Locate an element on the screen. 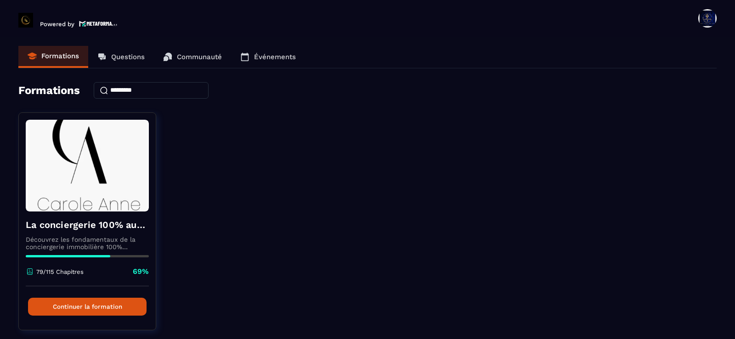 The image size is (735, 339). button: Continuer la formation is located at coordinates (87, 307).